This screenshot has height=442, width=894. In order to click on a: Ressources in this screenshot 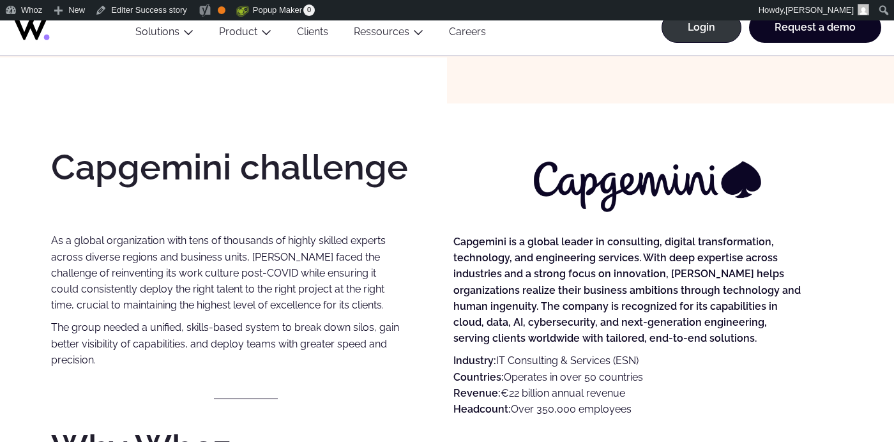, I will do `click(381, 31)`.